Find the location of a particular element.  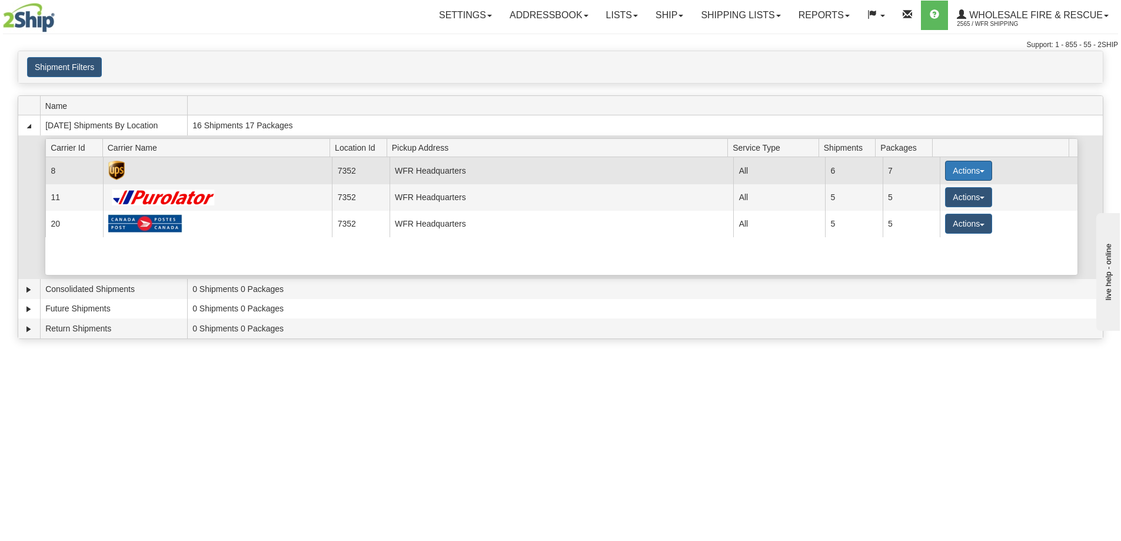

a: Lists is located at coordinates (622, 15).